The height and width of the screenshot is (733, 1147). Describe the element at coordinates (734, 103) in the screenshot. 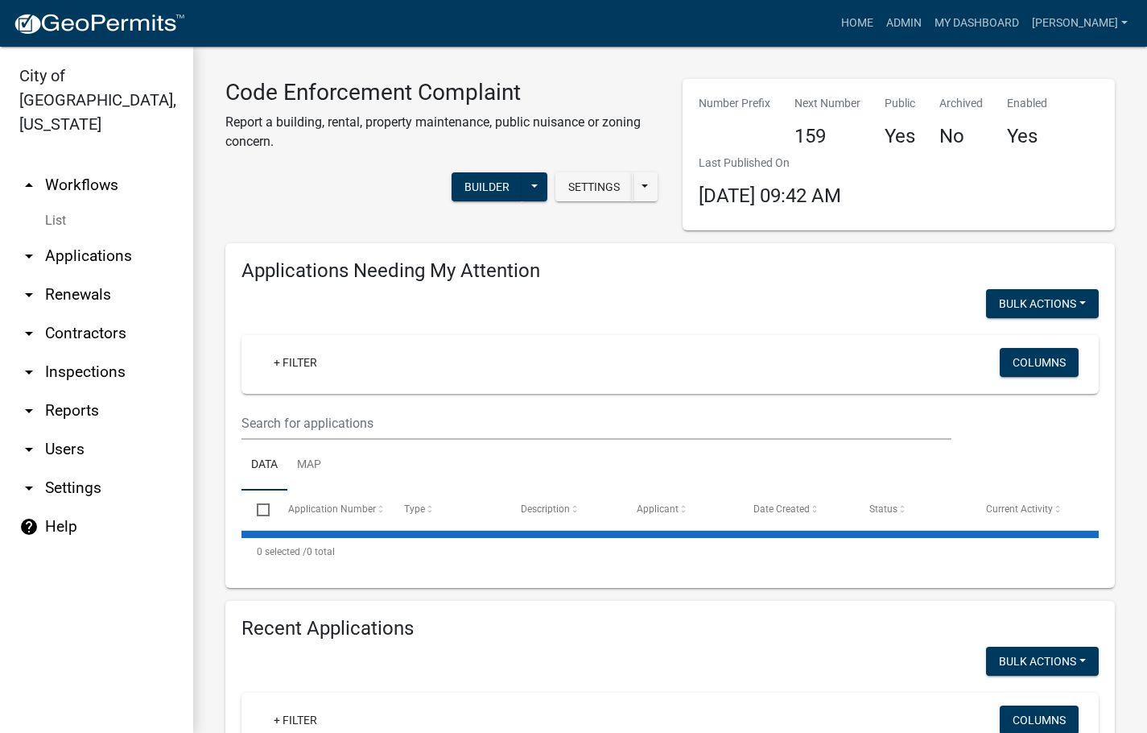

I see `p: Number Prefix` at that location.